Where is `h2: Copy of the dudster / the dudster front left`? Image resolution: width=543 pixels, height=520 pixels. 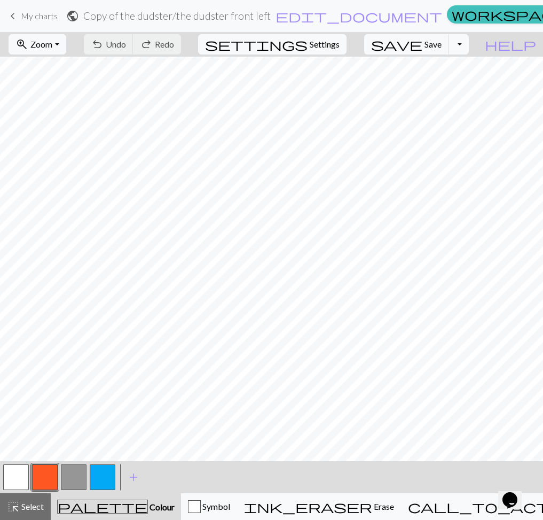 h2: Copy of the dudster / the dudster front left is located at coordinates (177, 15).